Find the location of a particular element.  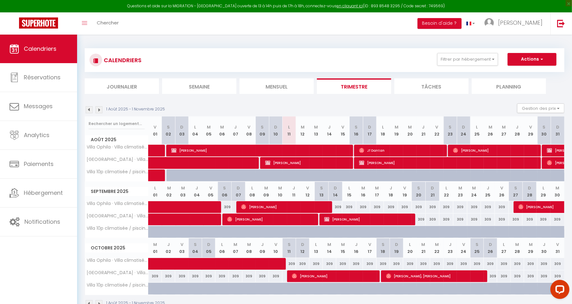

li: Mensuel is located at coordinates (277, 86).